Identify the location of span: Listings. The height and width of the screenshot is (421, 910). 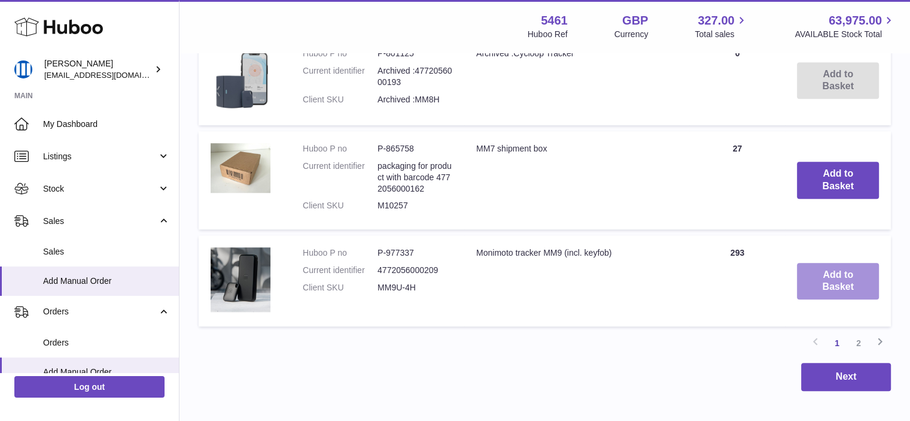
(100, 156).